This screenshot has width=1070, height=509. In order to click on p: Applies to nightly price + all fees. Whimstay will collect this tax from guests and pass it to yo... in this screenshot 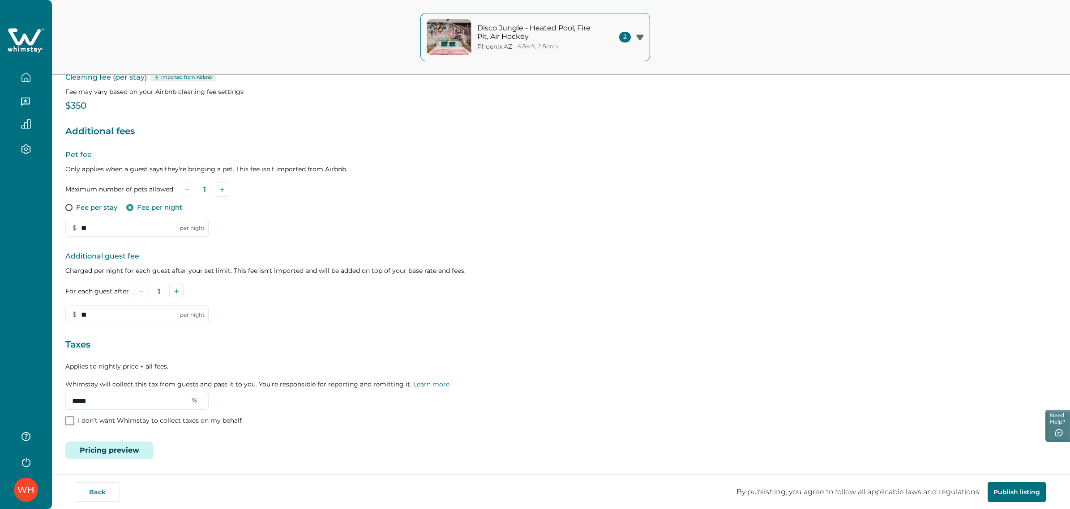, I will do `click(561, 376)`.